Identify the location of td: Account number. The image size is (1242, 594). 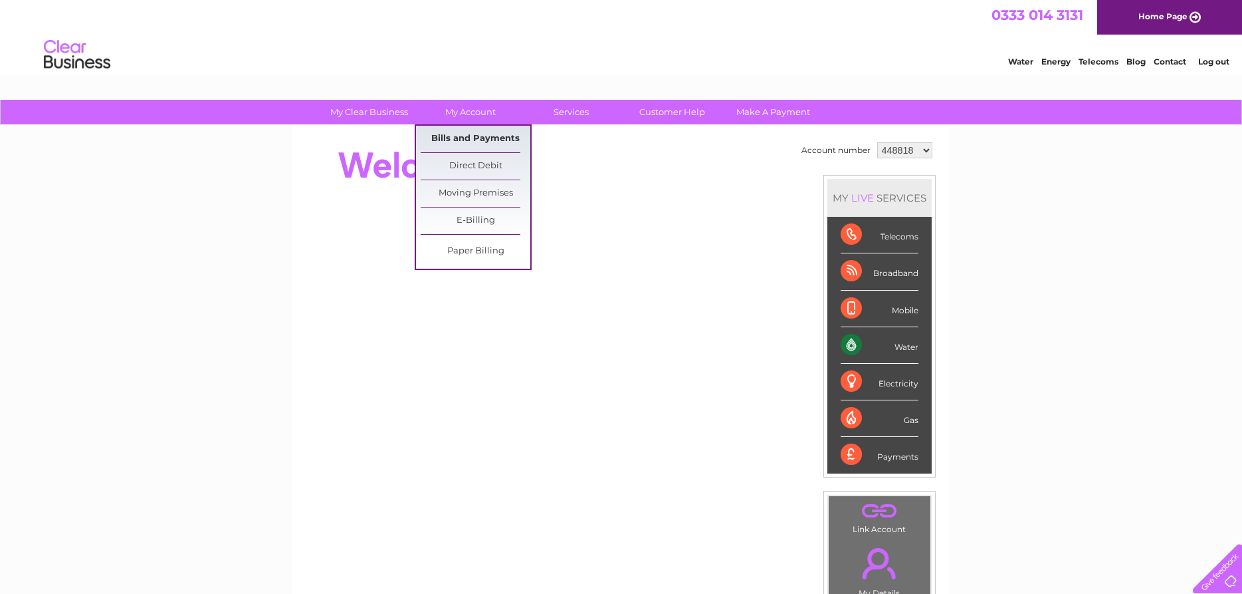
(836, 150).